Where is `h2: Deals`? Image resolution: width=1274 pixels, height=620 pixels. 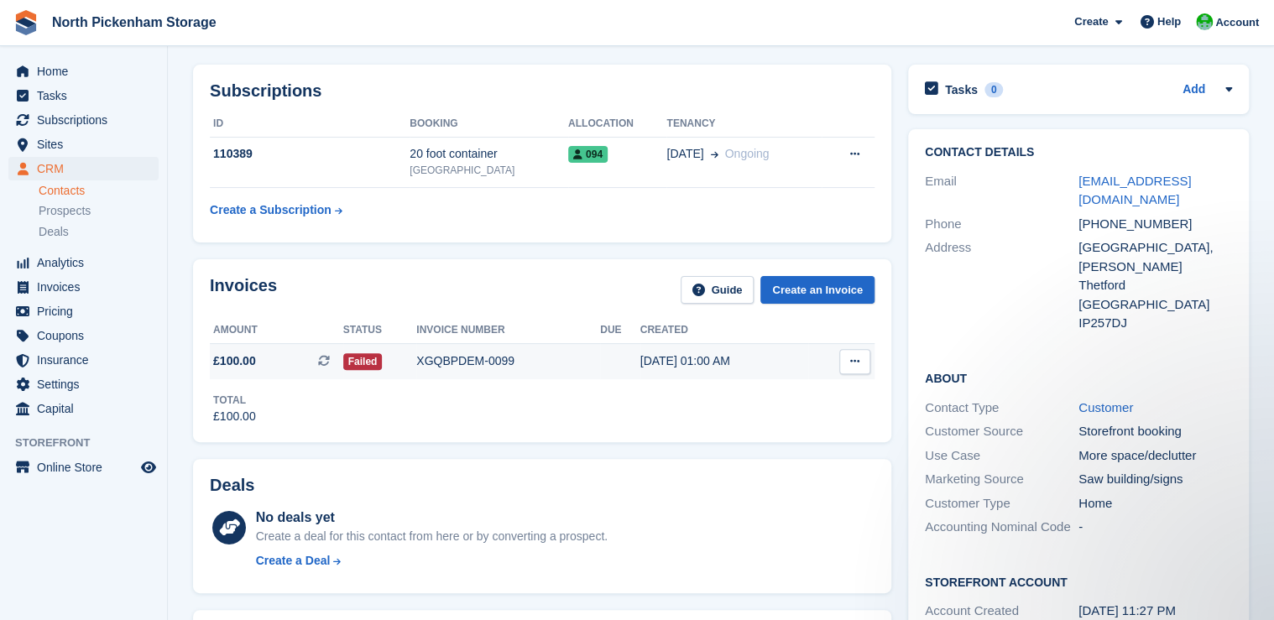 h2: Deals is located at coordinates (232, 485).